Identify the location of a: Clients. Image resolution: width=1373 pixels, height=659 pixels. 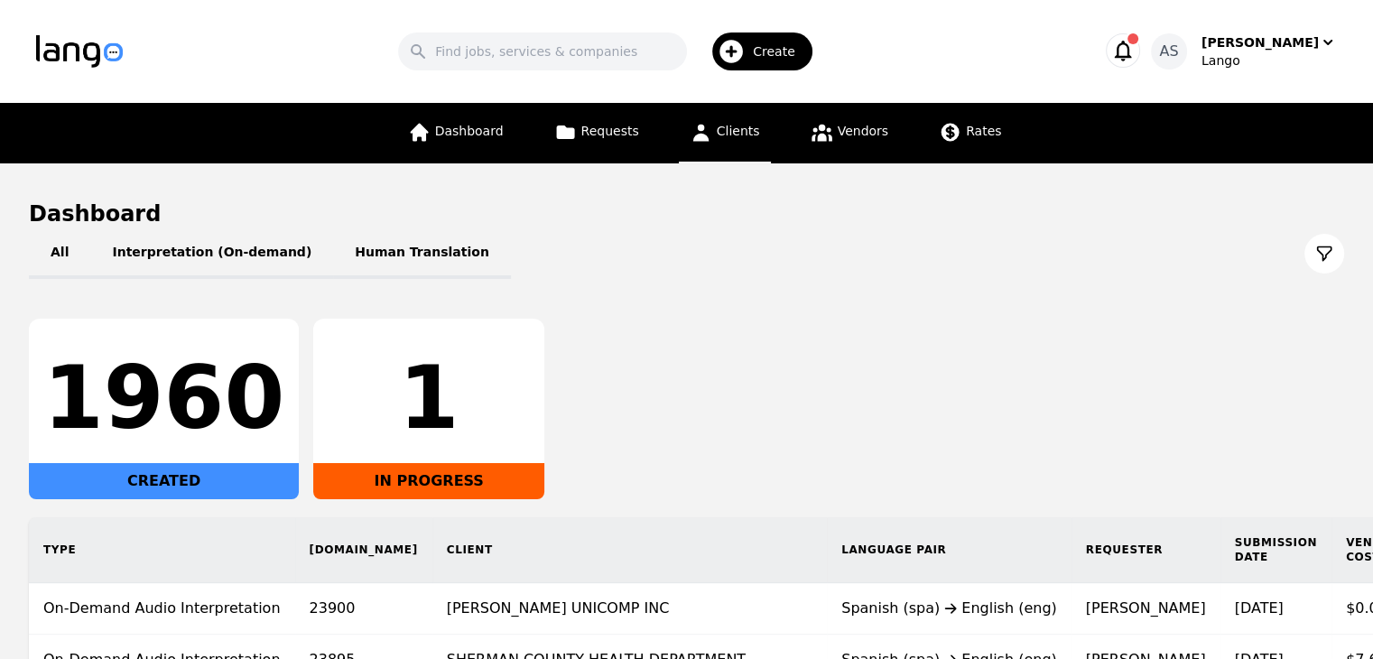
(725, 133).